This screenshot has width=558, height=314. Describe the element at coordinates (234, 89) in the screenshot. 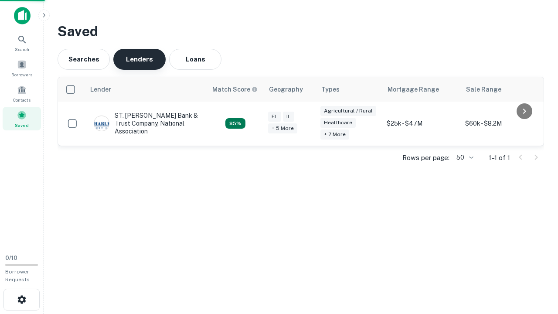

I see `h6: Match Score` at that location.